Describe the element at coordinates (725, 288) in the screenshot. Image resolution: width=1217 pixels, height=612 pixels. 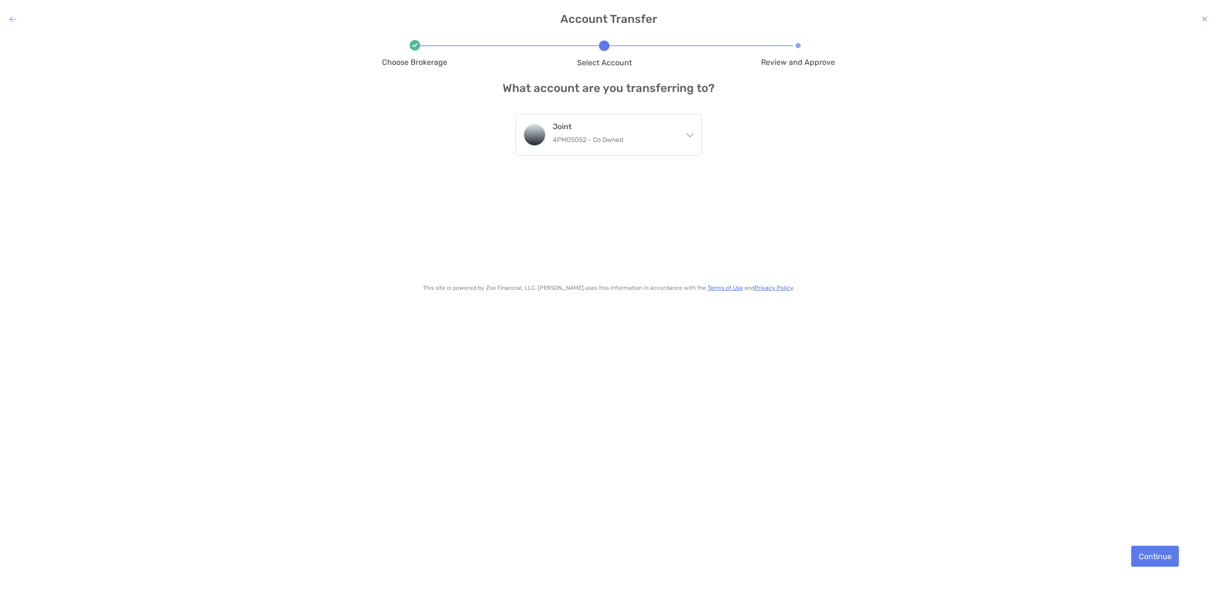
I see `a: Terms of Use` at that location.